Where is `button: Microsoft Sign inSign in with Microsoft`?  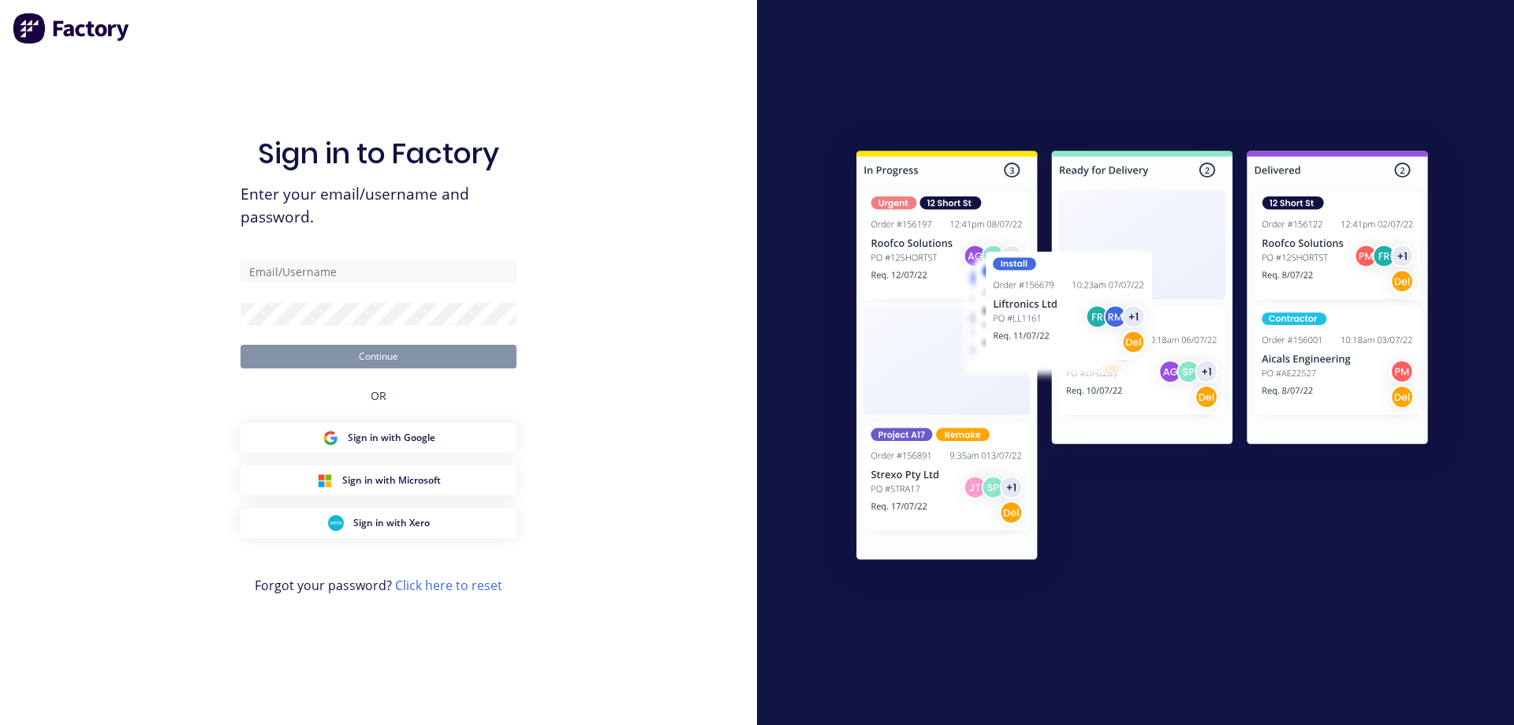 button: Microsoft Sign inSign in with Microsoft is located at coordinates (379, 480).